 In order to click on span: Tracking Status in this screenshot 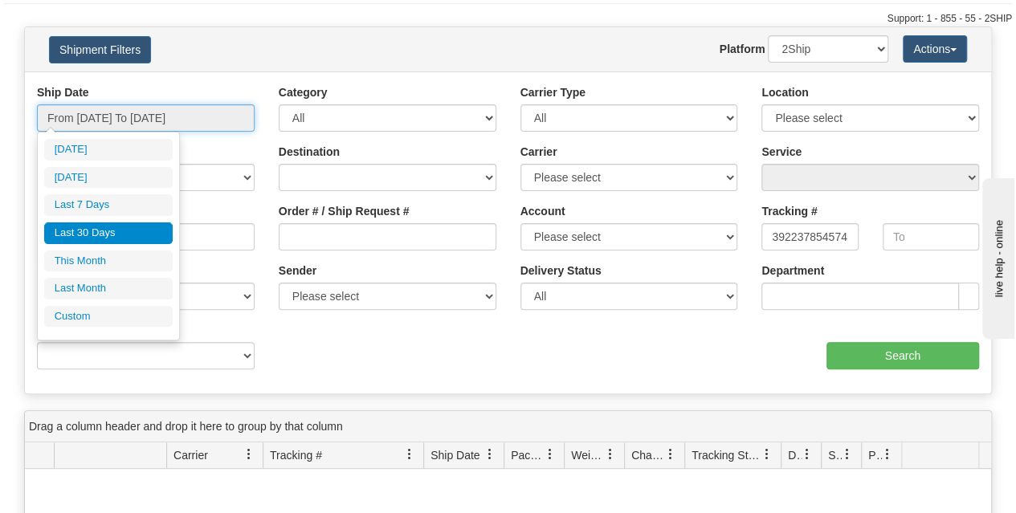, I will do `click(726, 456)`.